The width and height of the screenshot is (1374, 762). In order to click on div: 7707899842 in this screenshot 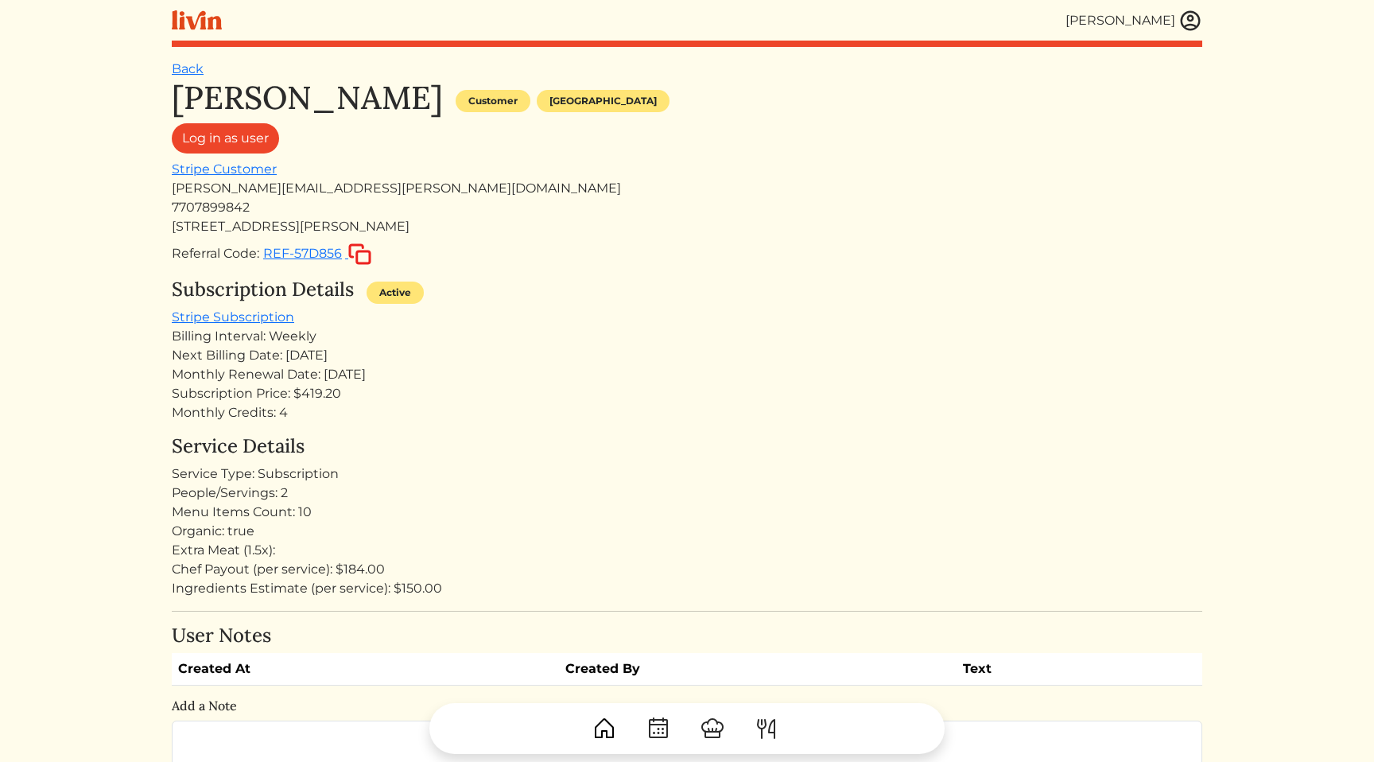, I will do `click(687, 207)`.